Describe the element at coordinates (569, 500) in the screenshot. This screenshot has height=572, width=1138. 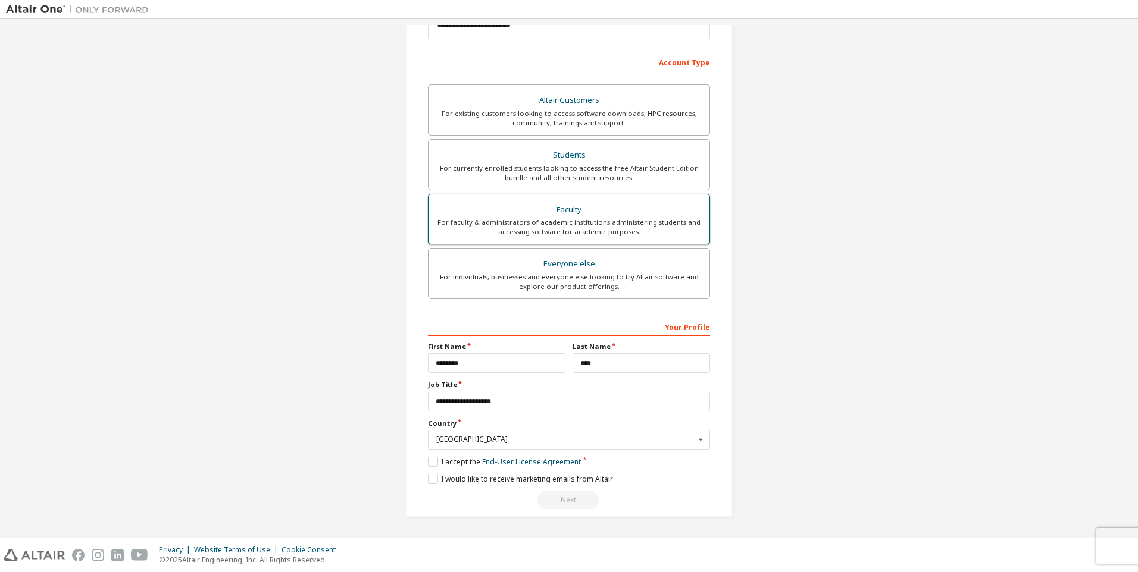
I see `div: Email already exists` at that location.